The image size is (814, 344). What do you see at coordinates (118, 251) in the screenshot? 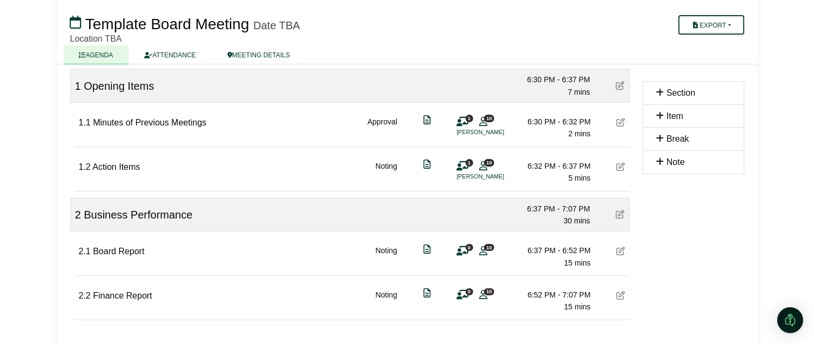
I see `span: Board Report` at bounding box center [118, 251].